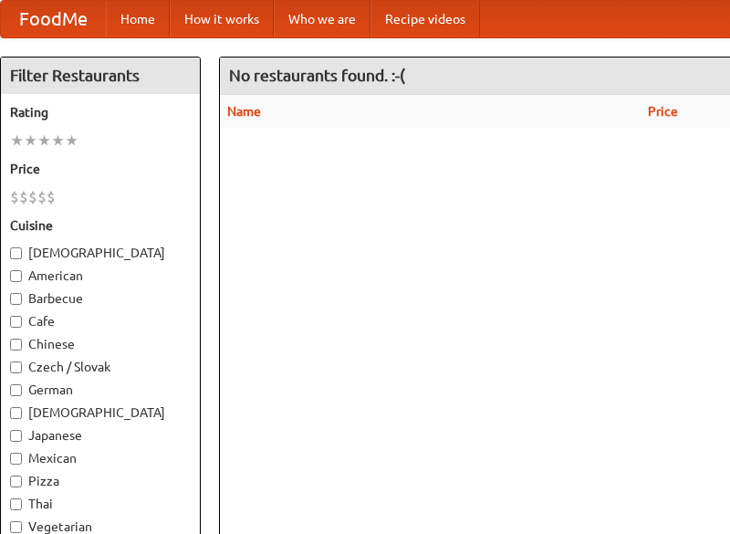 This screenshot has width=730, height=534. I want to click on input: Cafe, so click(16, 321).